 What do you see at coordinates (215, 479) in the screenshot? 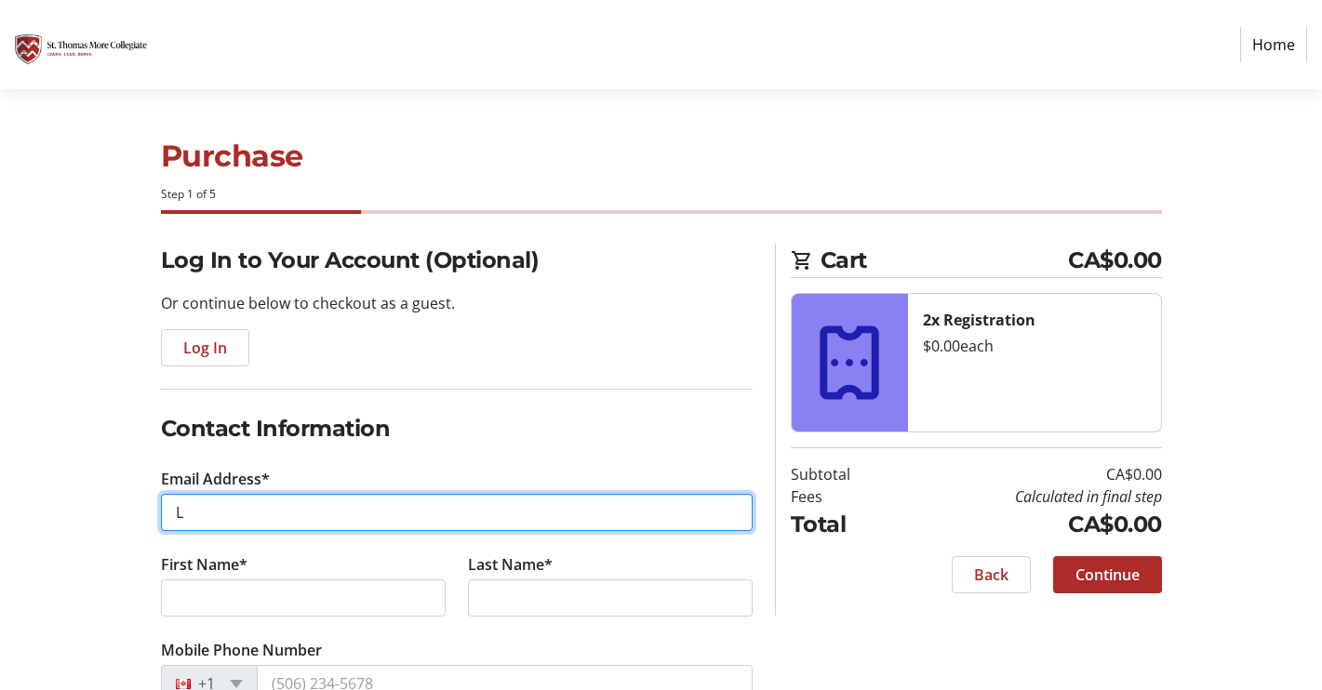
I see `label: Email Address*` at bounding box center [215, 479].